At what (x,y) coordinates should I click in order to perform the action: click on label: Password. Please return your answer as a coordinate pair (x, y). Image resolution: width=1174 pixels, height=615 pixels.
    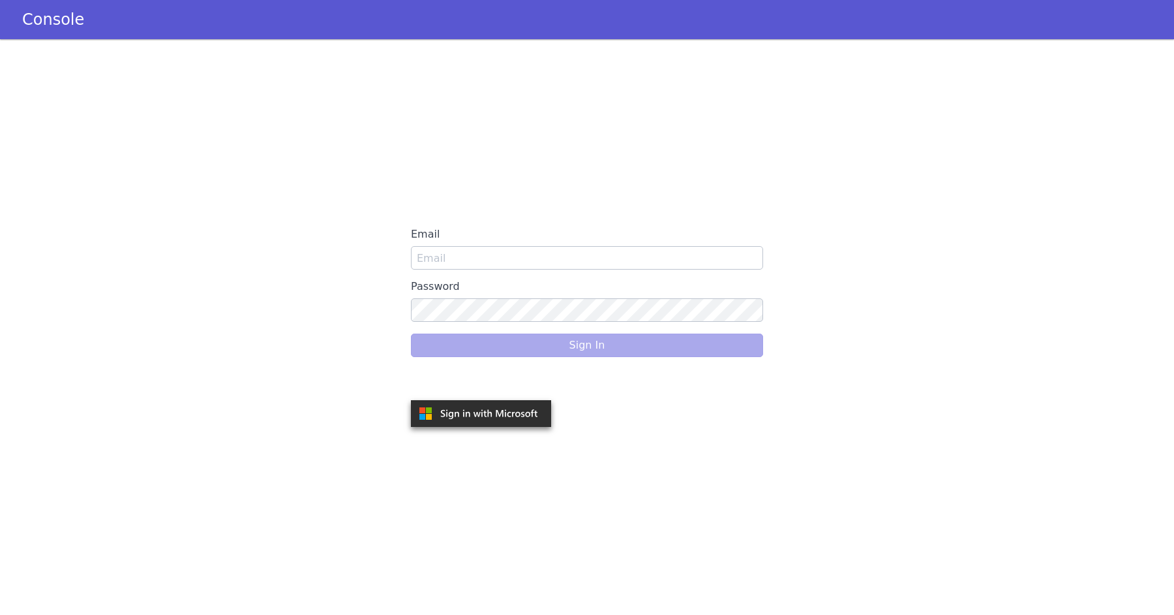
    Looking at the image, I should click on (587, 286).